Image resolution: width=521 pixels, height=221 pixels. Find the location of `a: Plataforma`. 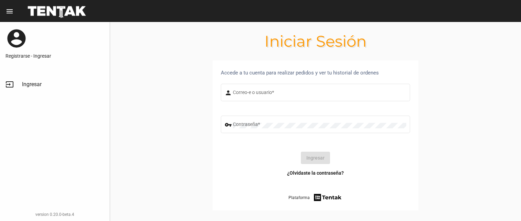

a: Plataforma is located at coordinates (316, 198).